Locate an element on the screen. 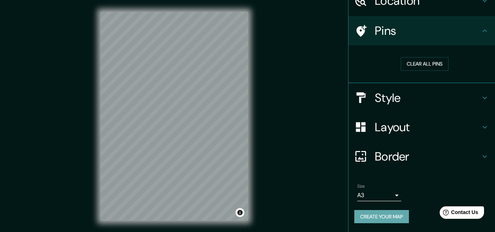  label: Size is located at coordinates (361, 186).